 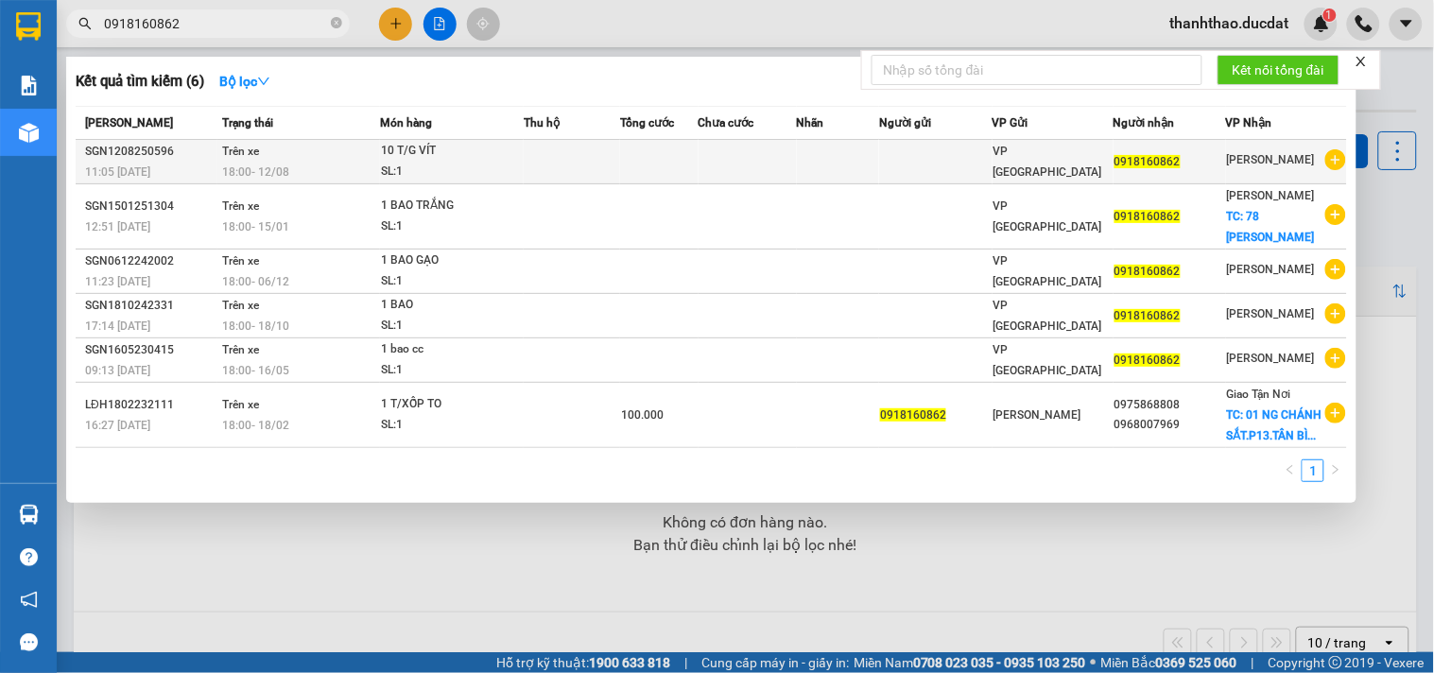 What do you see at coordinates (215, 24) in the screenshot?
I see `input: Tìm tên, số ĐT hoặc mã đơn` at bounding box center [215, 24].